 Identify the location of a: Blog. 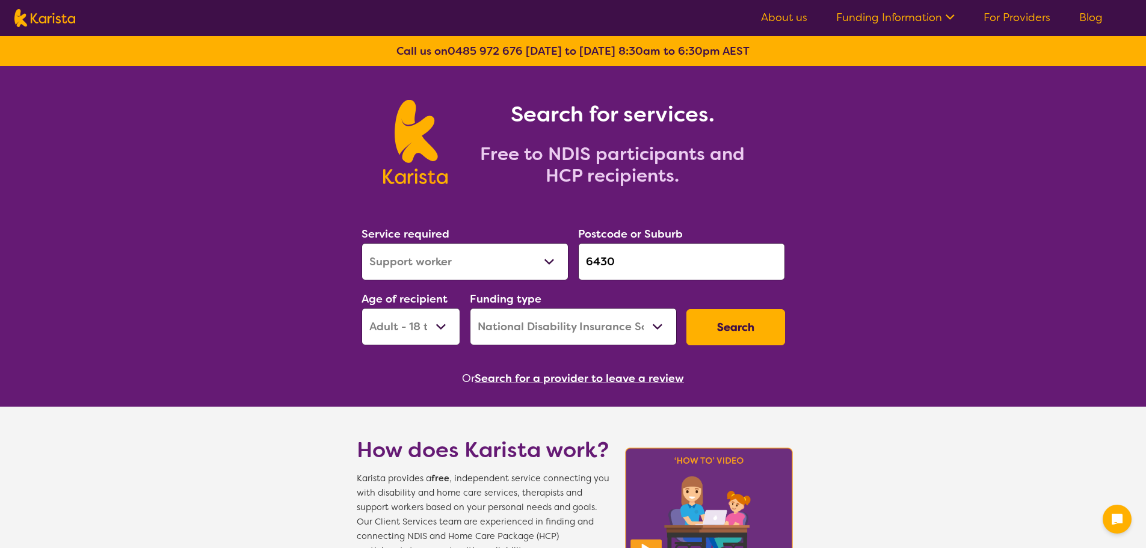
(1091, 17).